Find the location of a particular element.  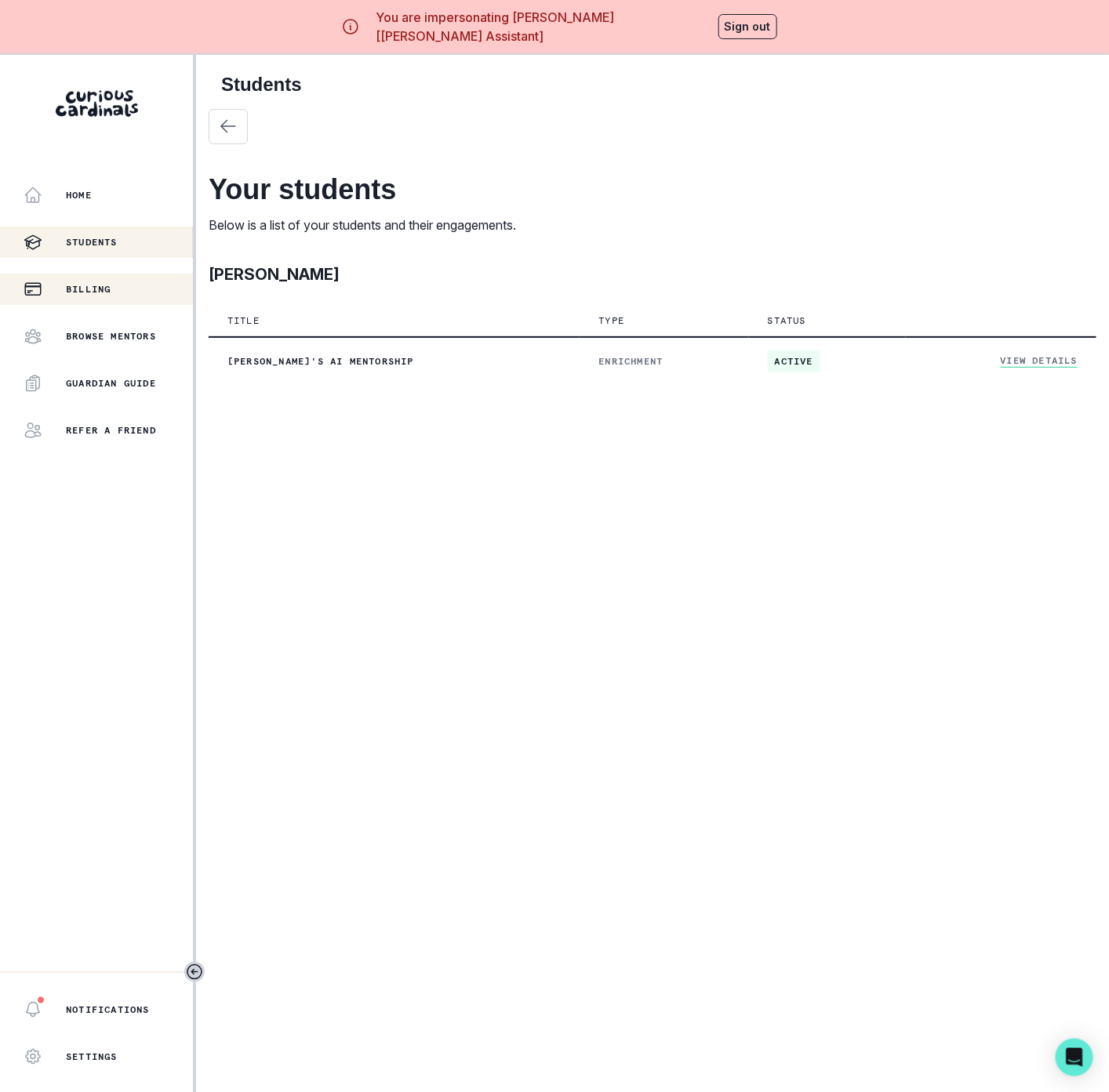

a: View Details is located at coordinates (1039, 361).